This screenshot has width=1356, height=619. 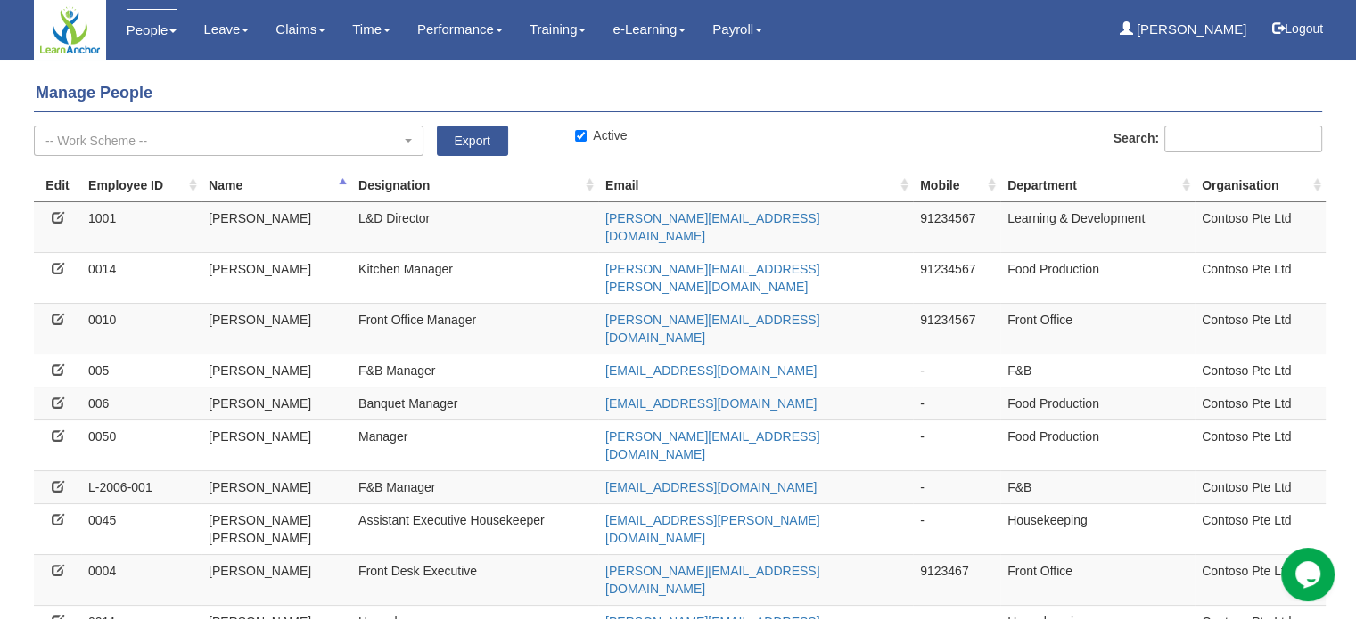 I want to click on td: Manager, so click(x=474, y=445).